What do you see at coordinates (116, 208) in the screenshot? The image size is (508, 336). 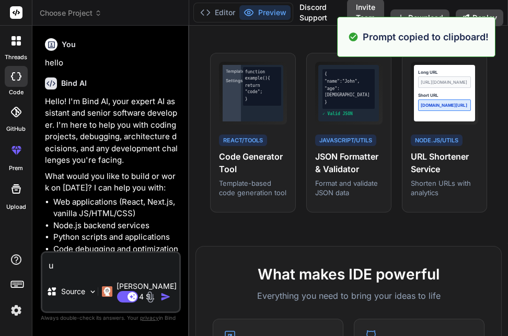 I see `li: Web applications (React, Next.js, vanilla JS/HTML/CSS)` at bounding box center [116, 208].